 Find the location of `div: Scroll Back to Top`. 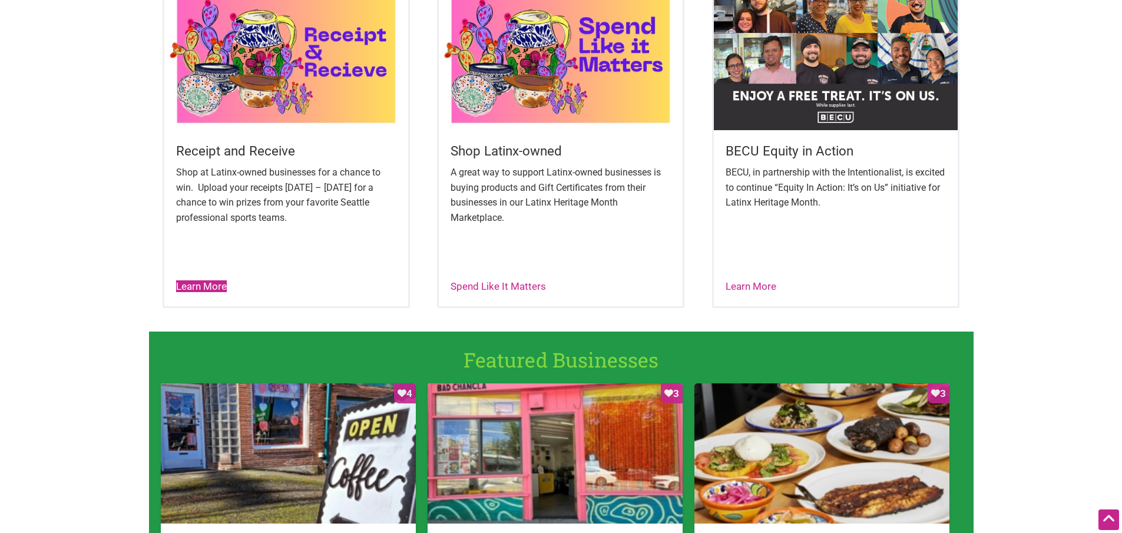

div: Scroll Back to Top is located at coordinates (1108, 519).